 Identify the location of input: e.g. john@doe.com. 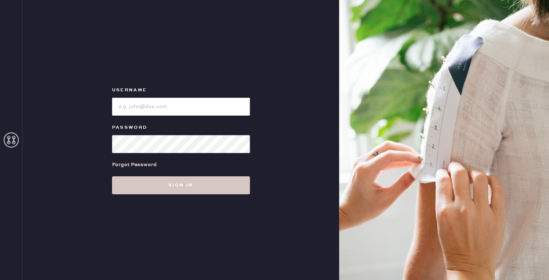
(181, 107).